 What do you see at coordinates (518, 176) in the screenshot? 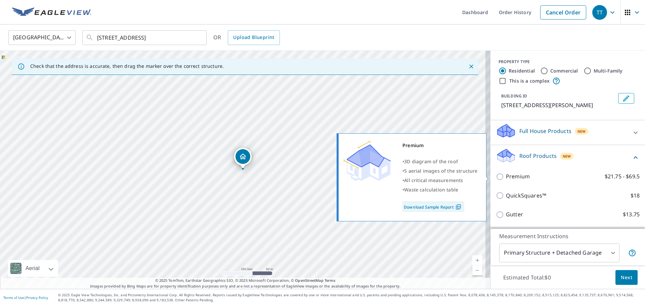
I see `p: Premium` at bounding box center [518, 176].